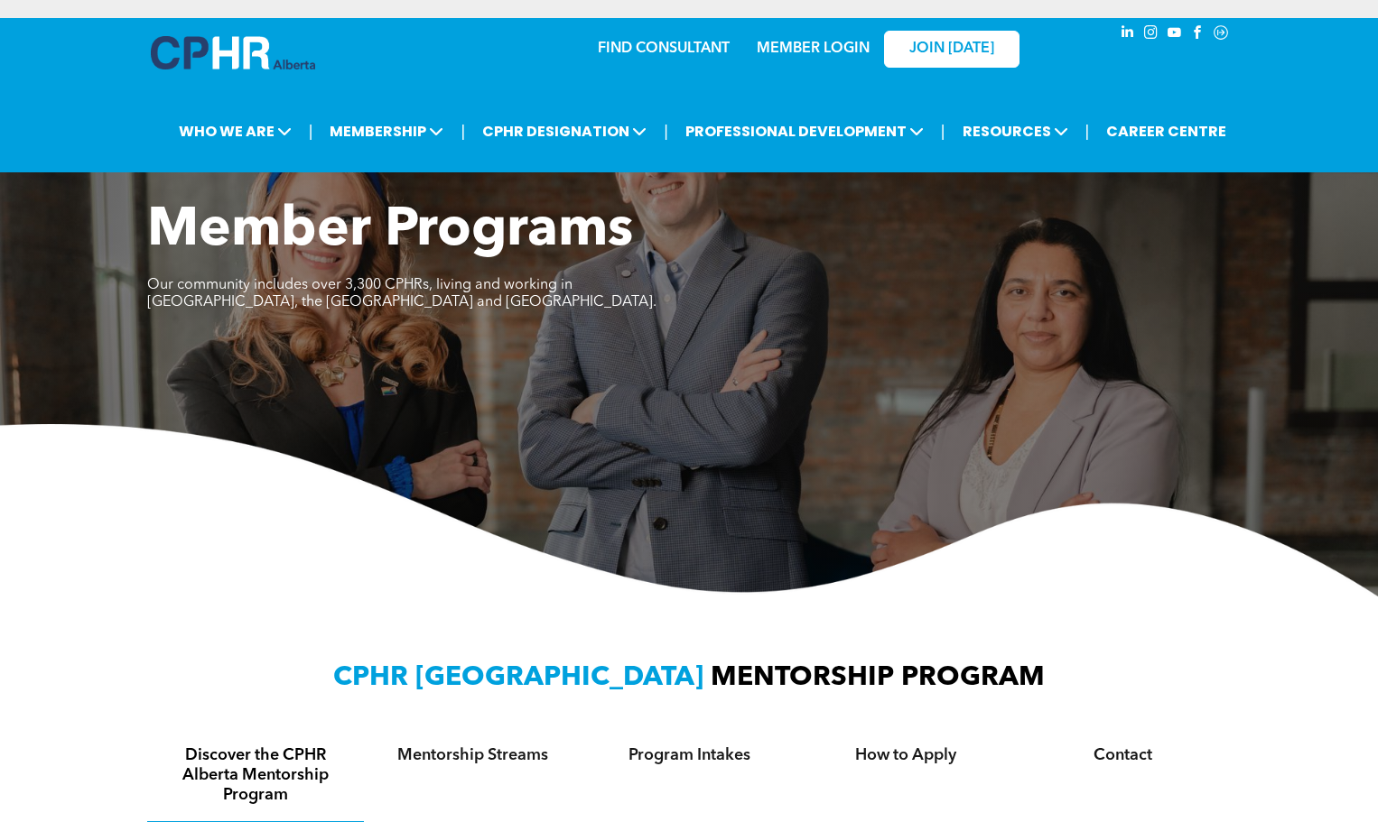 The image size is (1378, 822). Describe the element at coordinates (1127, 34) in the screenshot. I see `a: linkedin` at that location.